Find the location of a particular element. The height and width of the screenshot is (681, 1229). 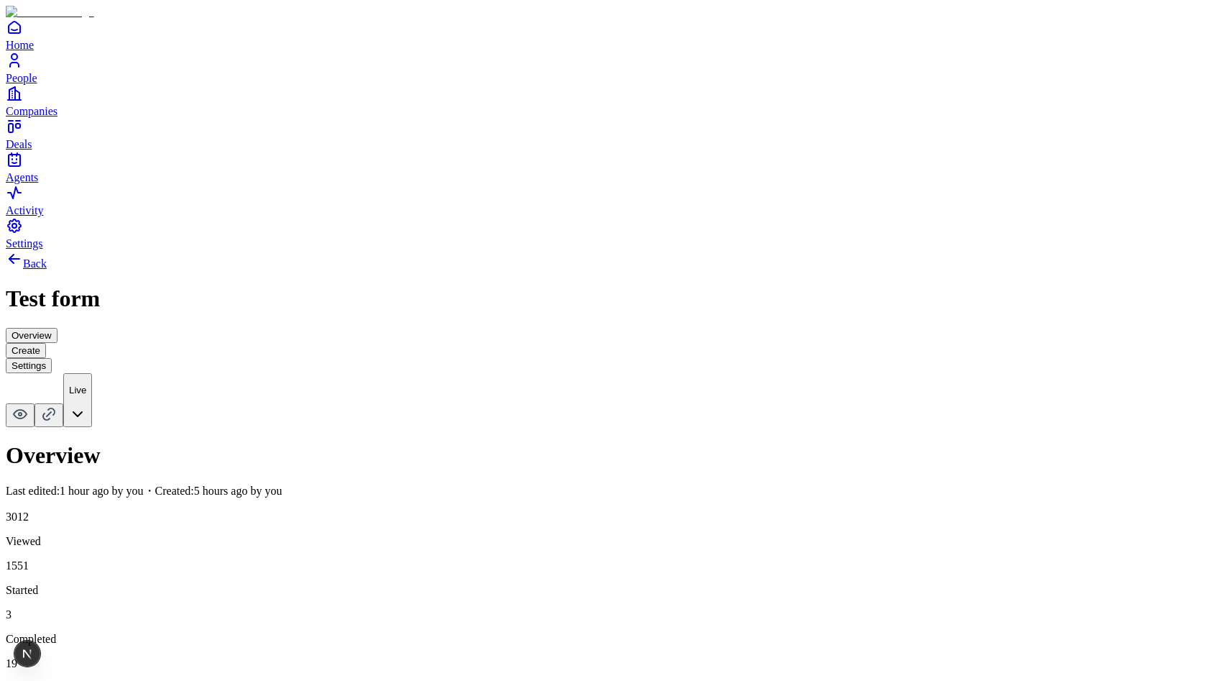

p: 1551 is located at coordinates (615, 566).